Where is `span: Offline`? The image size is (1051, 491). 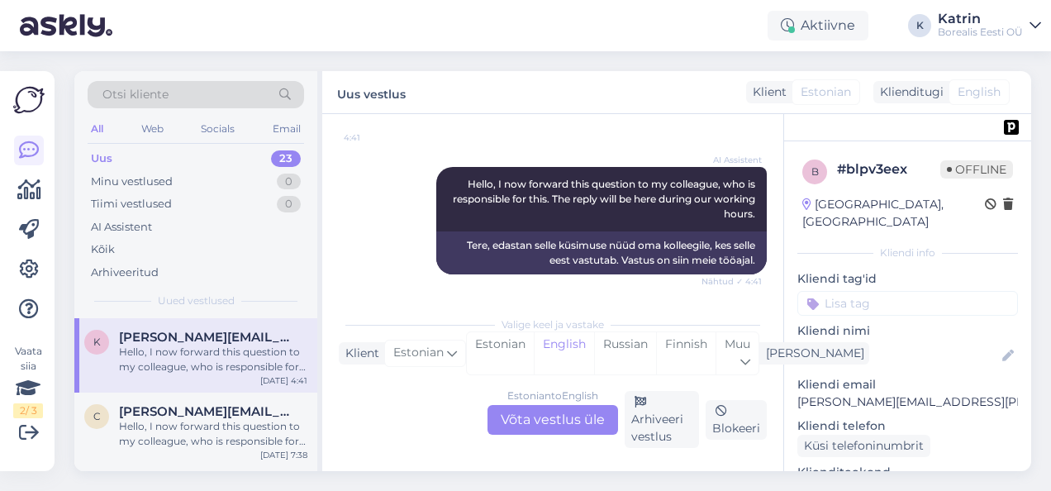
span: Offline is located at coordinates (977, 169).